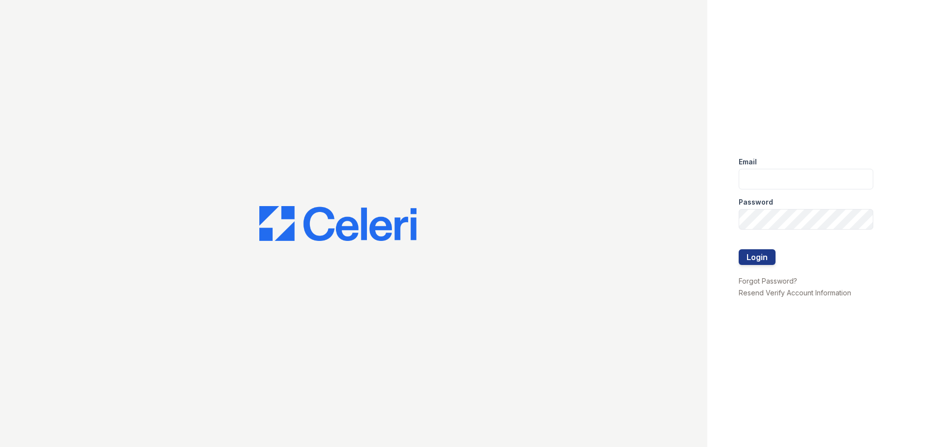 This screenshot has width=943, height=447. Describe the element at coordinates (756, 202) in the screenshot. I see `label: Password` at that location.